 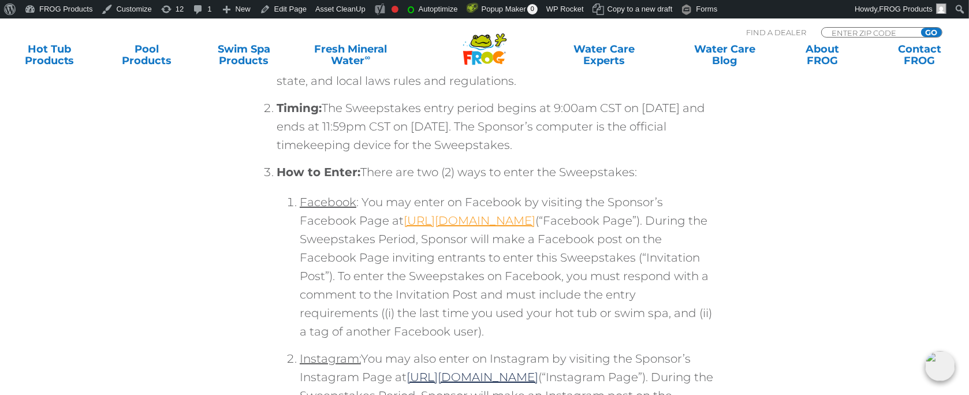 What do you see at coordinates (49, 55) in the screenshot?
I see `a: Hot TubProducts` at bounding box center [49, 55].